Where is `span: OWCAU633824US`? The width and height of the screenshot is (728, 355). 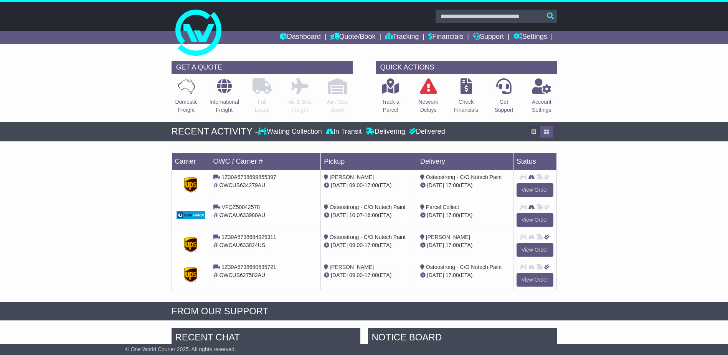 span: OWCAU633824US is located at coordinates (242, 245).